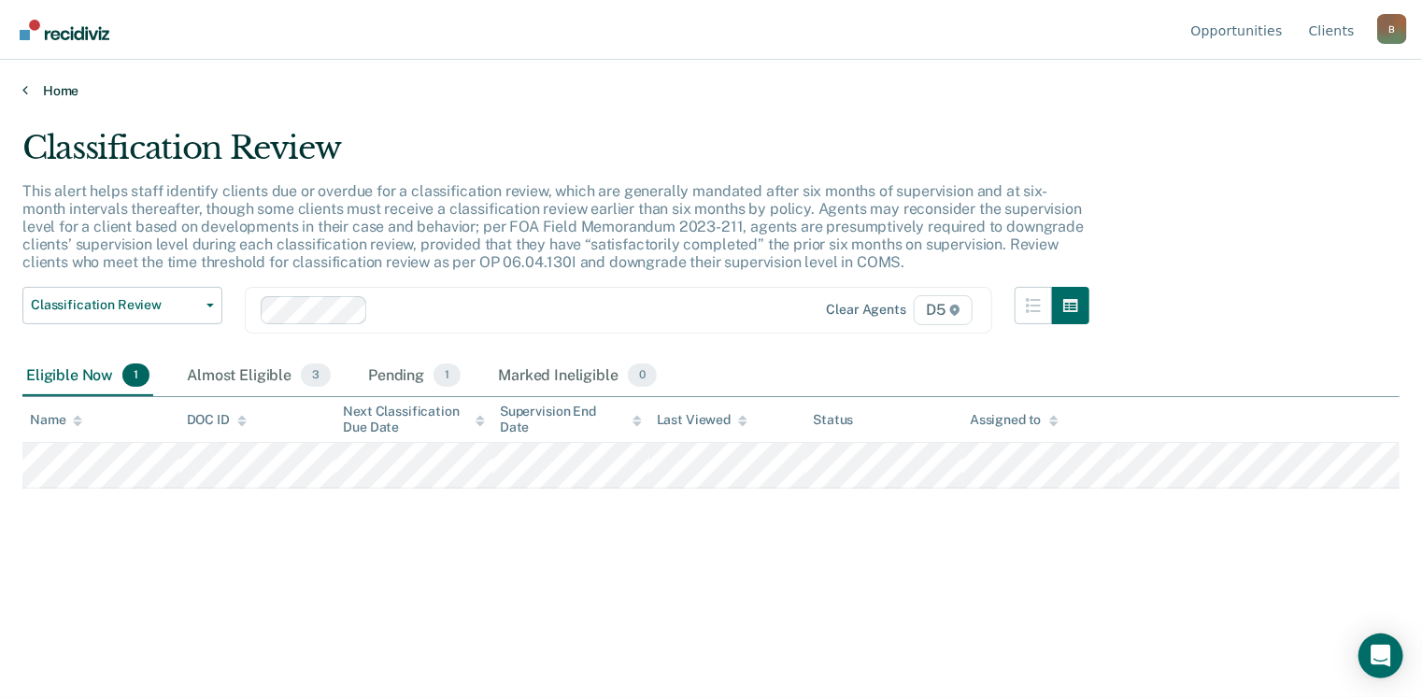 The height and width of the screenshot is (697, 1422). I want to click on img: Recidiviz, so click(64, 30).